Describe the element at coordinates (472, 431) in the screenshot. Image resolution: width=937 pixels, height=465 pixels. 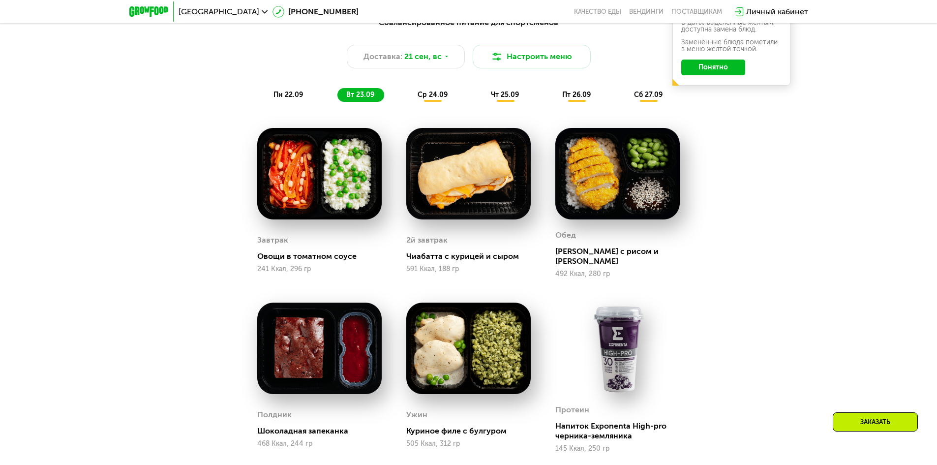
I see `div: Куриное филе с булгуром` at that location.